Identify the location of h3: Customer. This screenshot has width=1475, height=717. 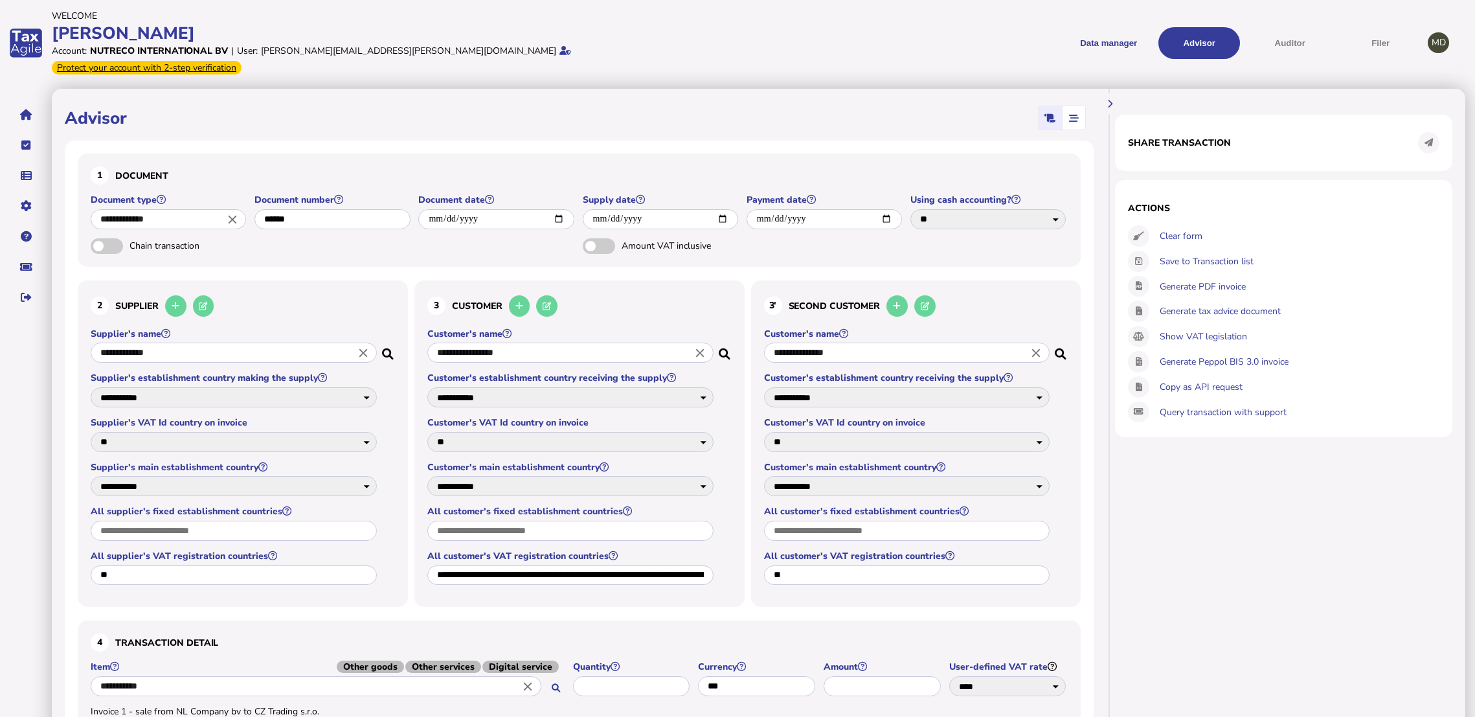
(579, 306).